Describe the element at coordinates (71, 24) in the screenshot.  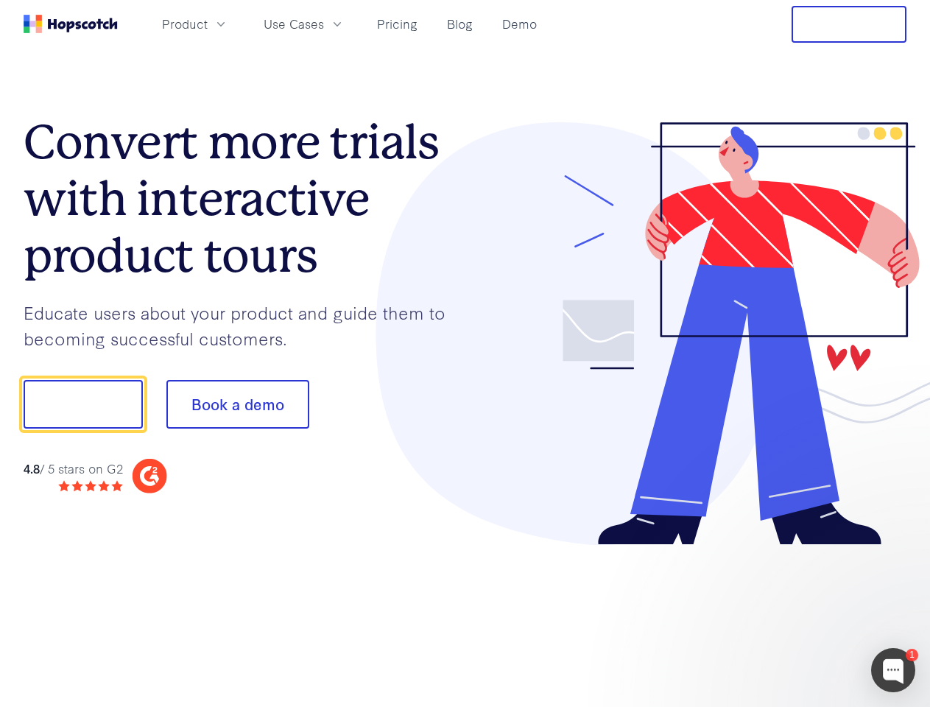
I see `a: Home` at that location.